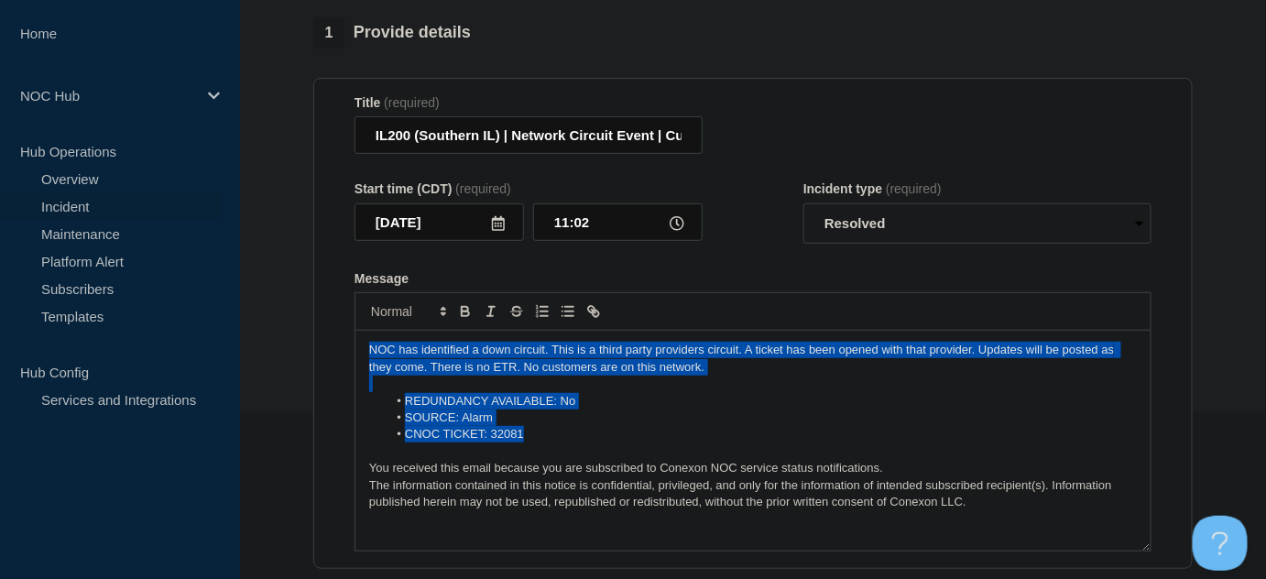 The height and width of the screenshot is (579, 1266). I want to click on button: Toggle strikethrough text, so click(517, 311).